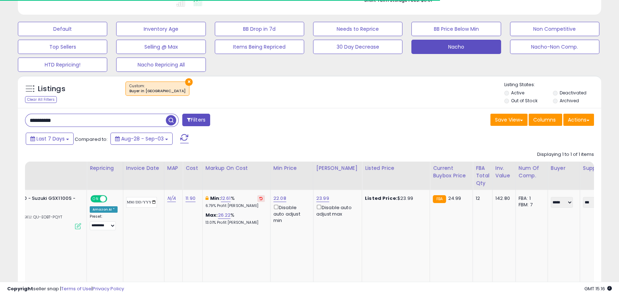 The height and width of the screenshot is (296, 619). What do you see at coordinates (290, 213) in the screenshot?
I see `div: Disable auto adjust min` at bounding box center [290, 213].